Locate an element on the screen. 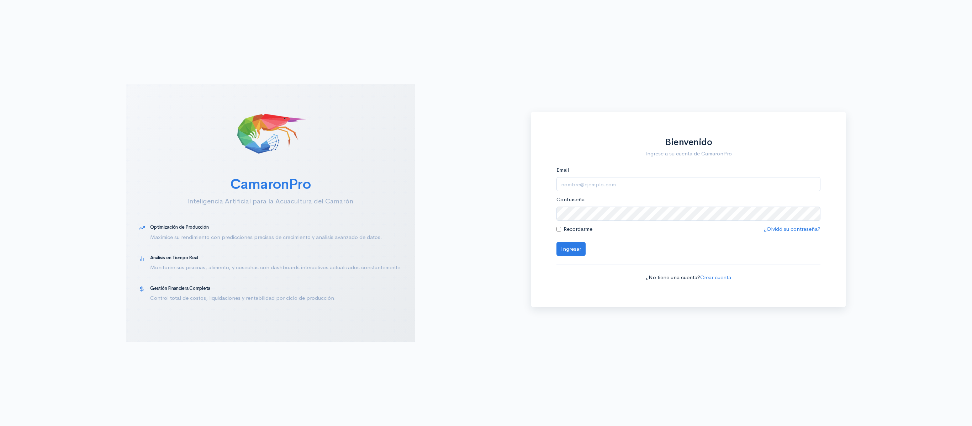 The width and height of the screenshot is (972, 426). h2: CamaronPro is located at coordinates (270, 184).